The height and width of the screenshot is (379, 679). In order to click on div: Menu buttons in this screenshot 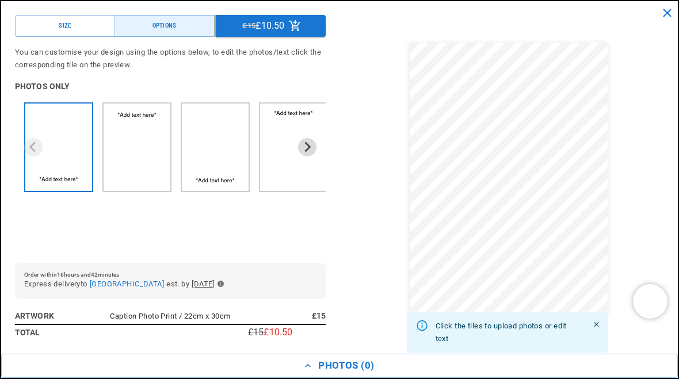, I will do `click(170, 26)`.